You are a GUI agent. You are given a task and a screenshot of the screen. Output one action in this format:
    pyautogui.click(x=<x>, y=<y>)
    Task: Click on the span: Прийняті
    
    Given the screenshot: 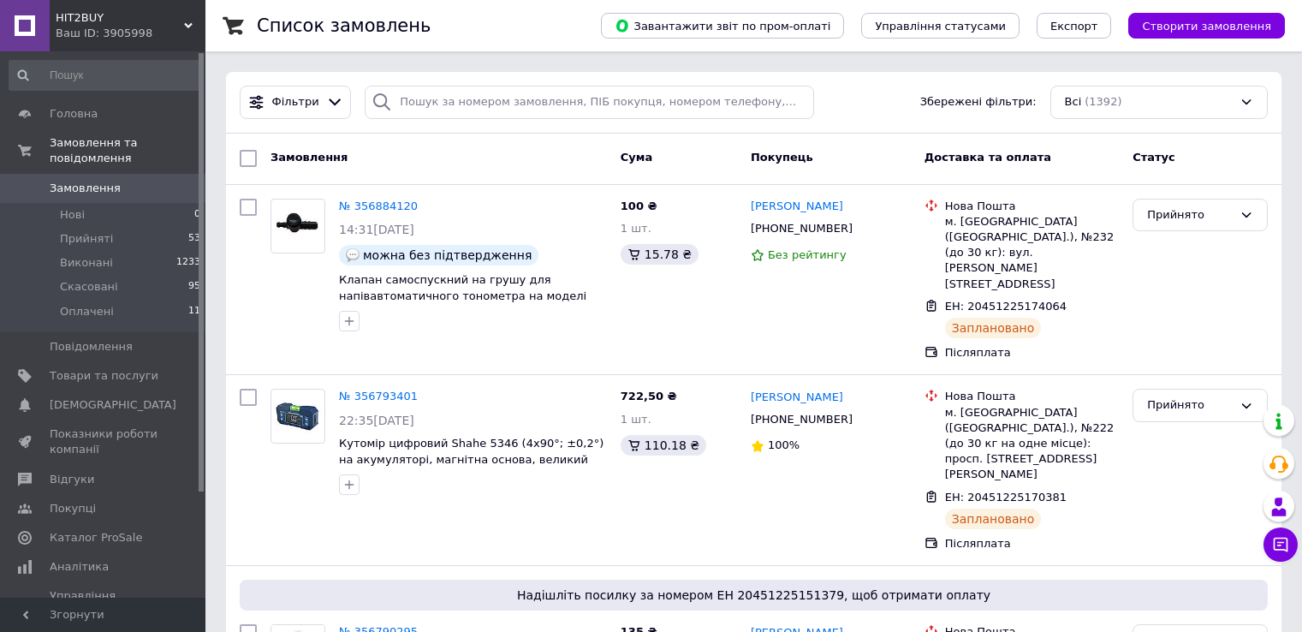 What is the action you would take?
    pyautogui.click(x=86, y=239)
    